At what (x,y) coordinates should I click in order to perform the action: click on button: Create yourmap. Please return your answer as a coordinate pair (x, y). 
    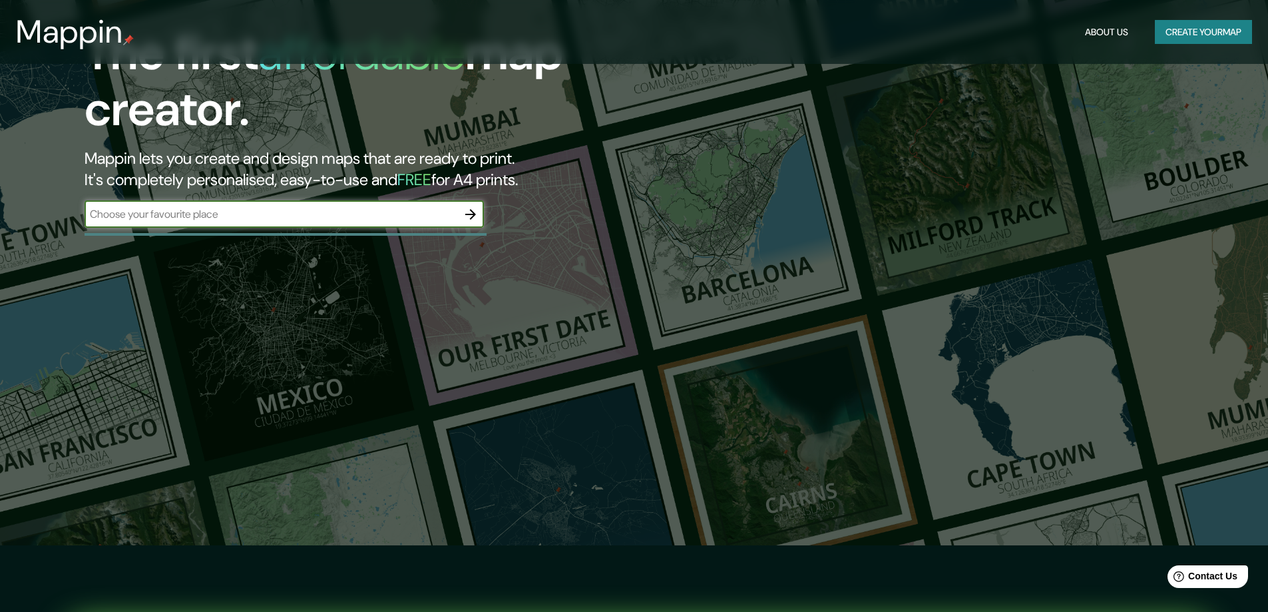
    Looking at the image, I should click on (1204, 32).